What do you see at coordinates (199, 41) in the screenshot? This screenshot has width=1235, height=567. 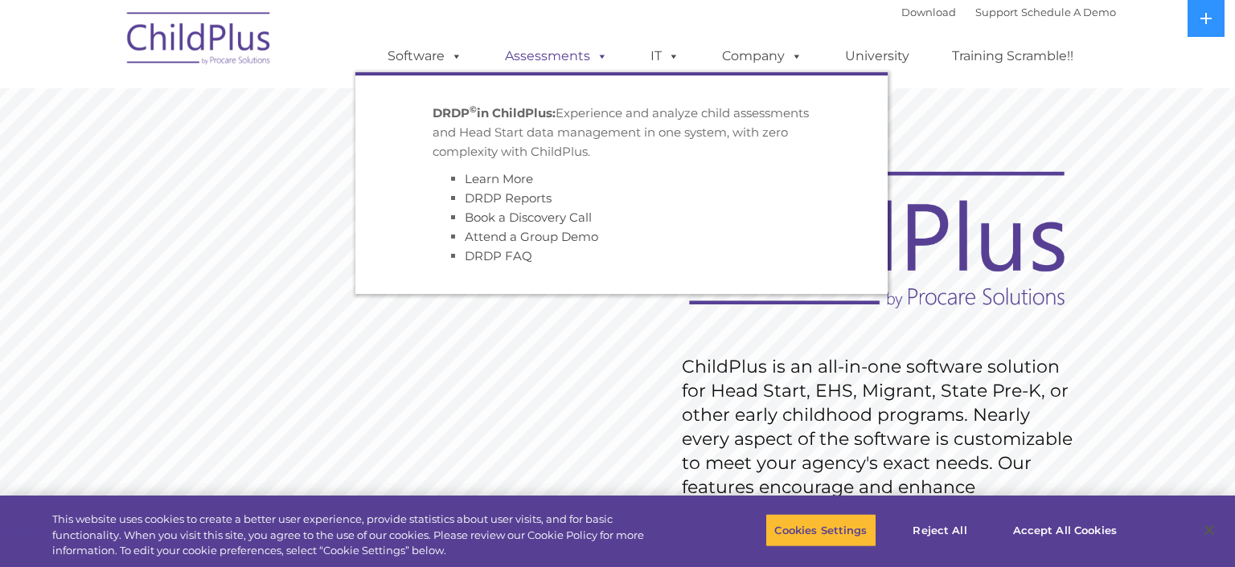 I see `img: ChildPlus by Procare Solutions` at bounding box center [199, 41].